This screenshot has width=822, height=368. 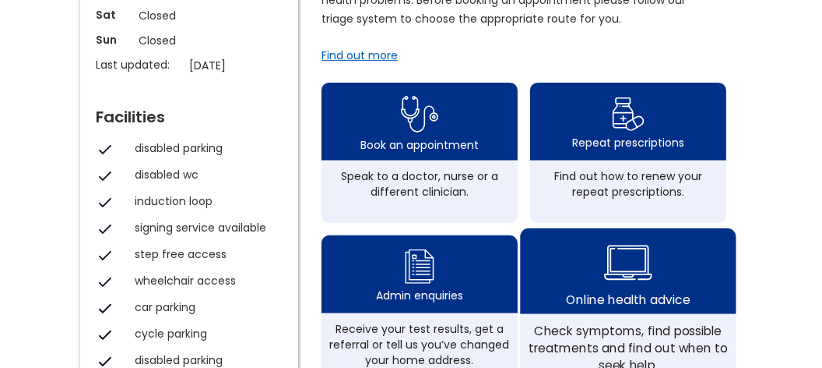 What do you see at coordinates (360, 55) in the screenshot?
I see `div: Find out more` at bounding box center [360, 55].